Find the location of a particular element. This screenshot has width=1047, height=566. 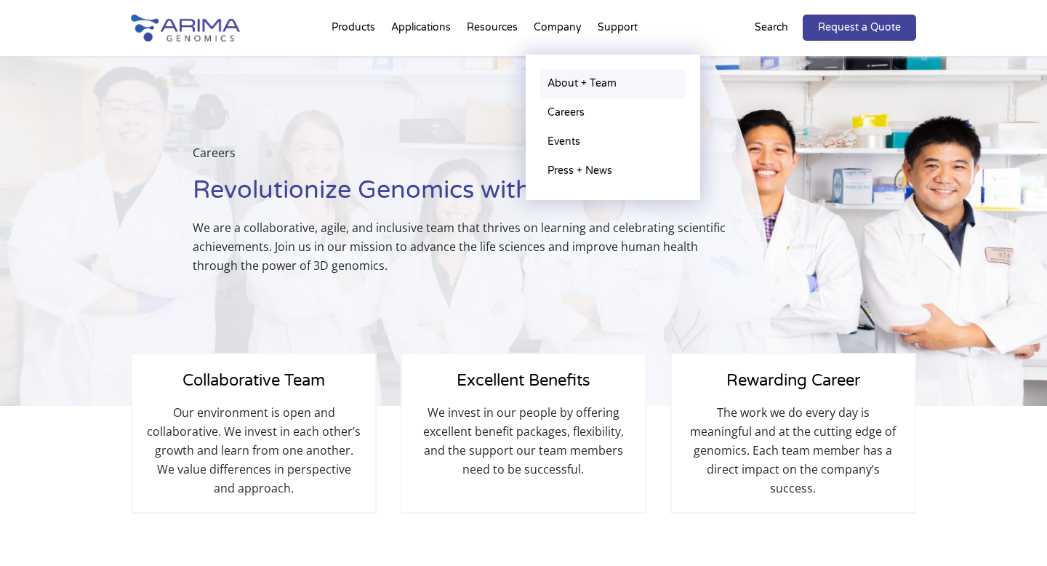

p: We are a collaborative, agile, and inclusive team that thrives on learning and celebrating scient... is located at coordinates (463, 246).